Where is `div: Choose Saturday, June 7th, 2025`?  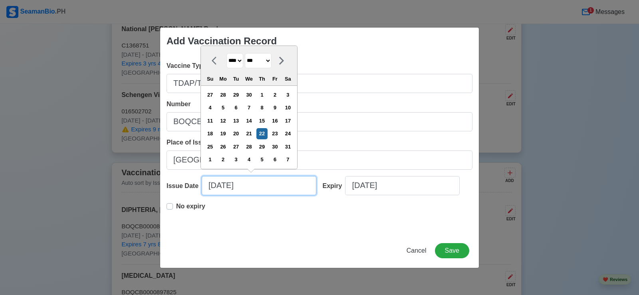
div: Choose Saturday, June 7th, 2025 is located at coordinates (288, 159).